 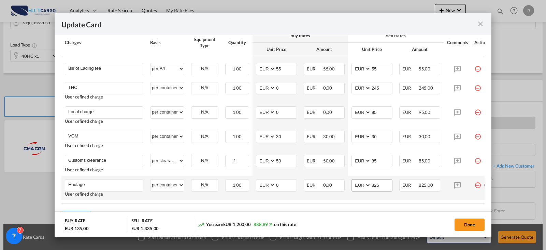 I want to click on div: Buy Rates, so click(x=300, y=36).